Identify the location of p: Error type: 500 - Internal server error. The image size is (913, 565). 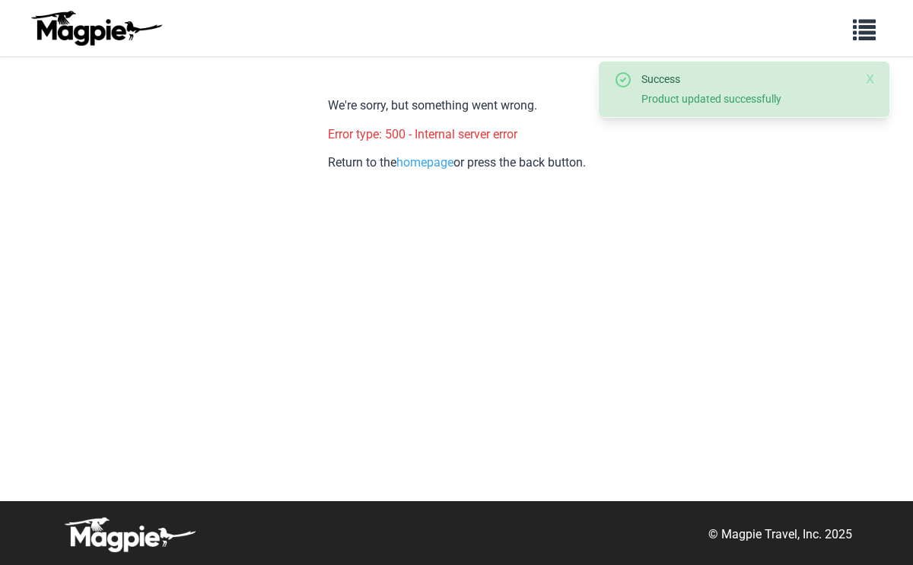
(456, 135).